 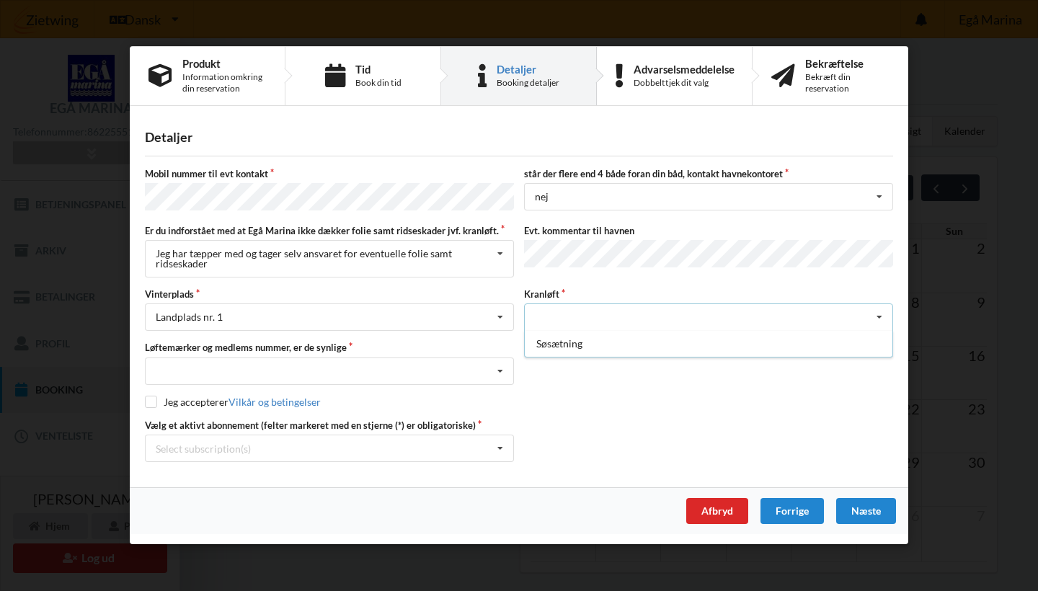 What do you see at coordinates (527, 83) in the screenshot?
I see `div: Booking detaljer` at bounding box center [527, 83].